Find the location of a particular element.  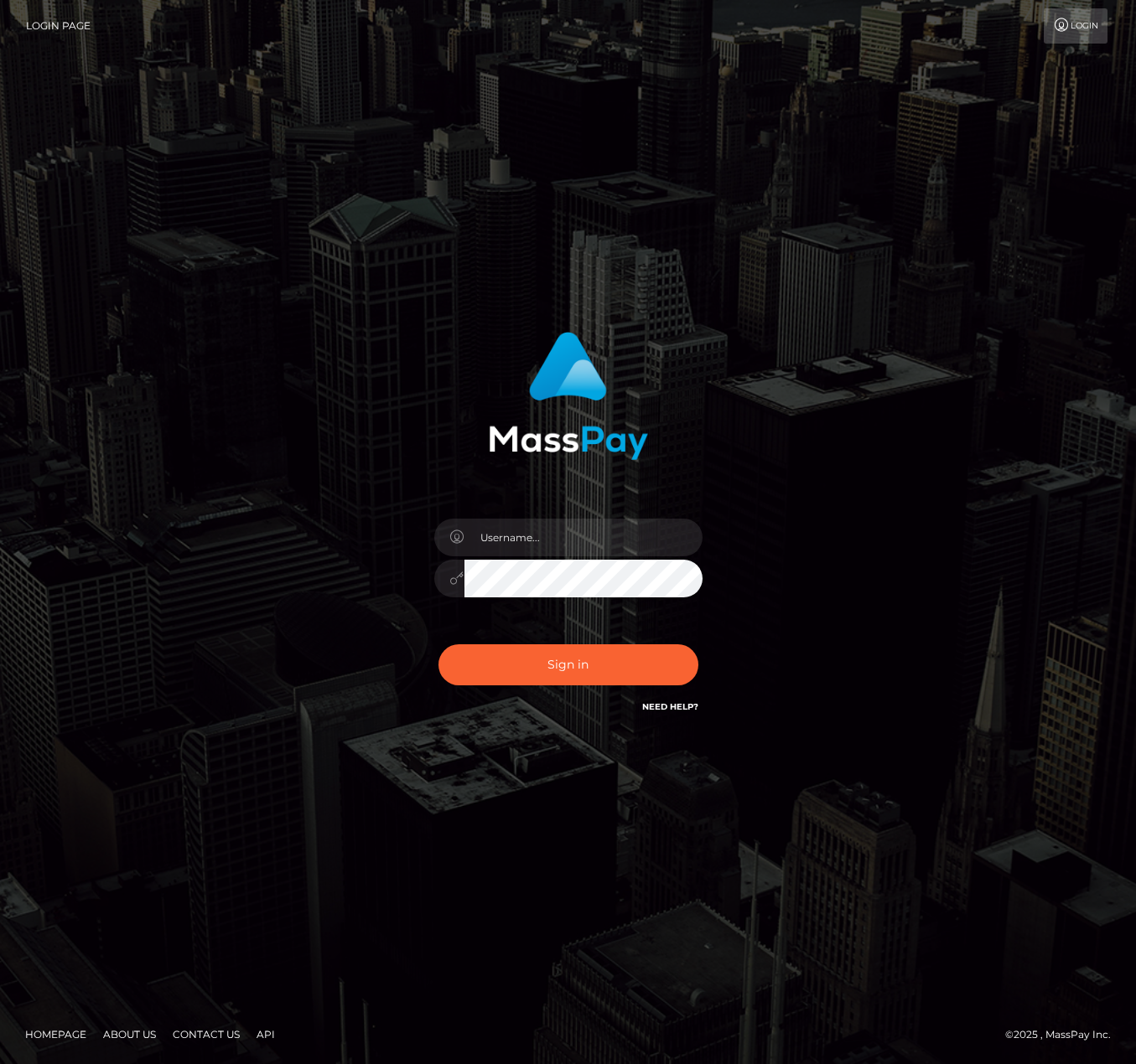

a: API is located at coordinates (265, 1034).